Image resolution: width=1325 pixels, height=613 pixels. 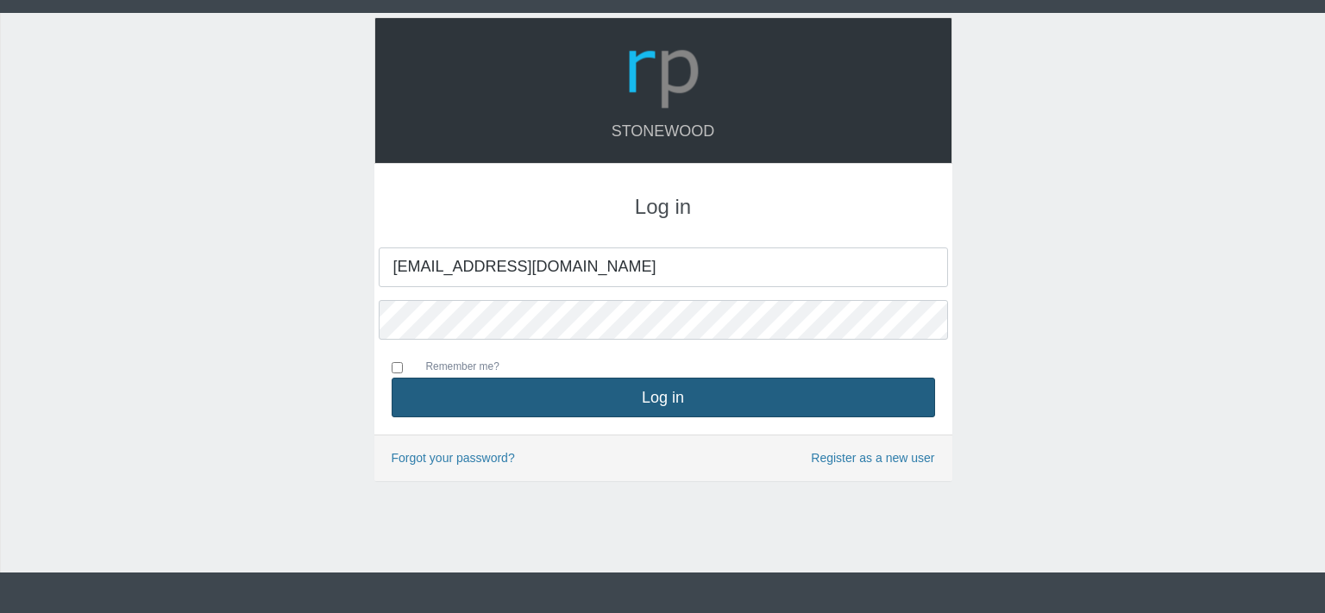 I want to click on label: Remember me?, so click(x=454, y=368).